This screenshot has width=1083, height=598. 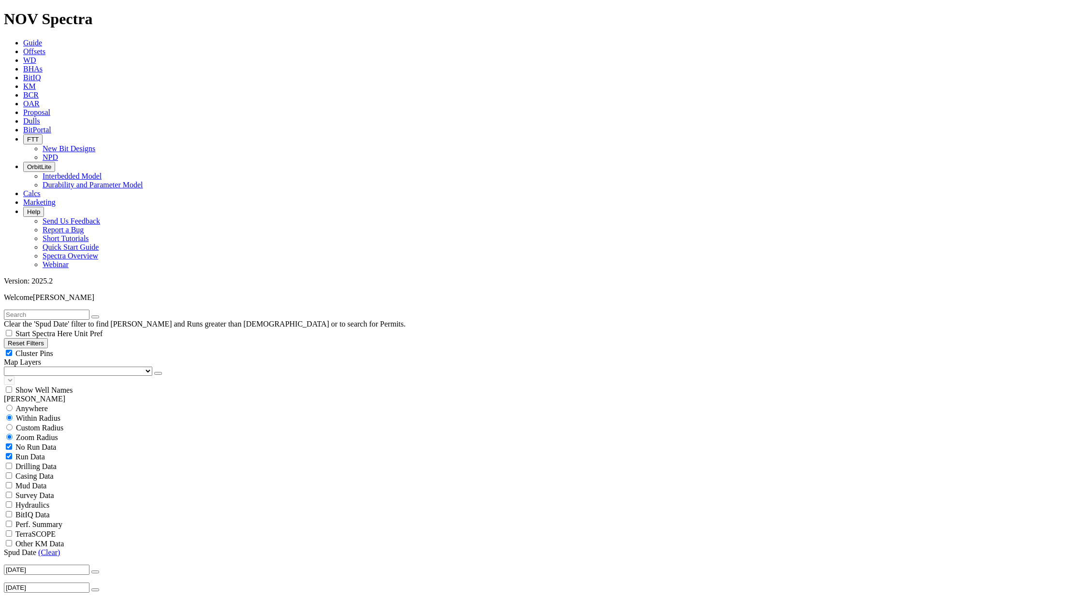 What do you see at coordinates (37, 112) in the screenshot?
I see `a: Proposal` at bounding box center [37, 112].